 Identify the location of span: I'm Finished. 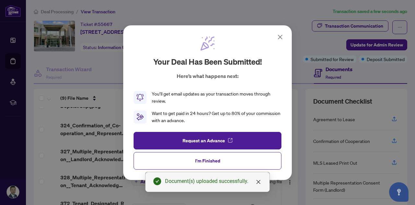
(207, 160).